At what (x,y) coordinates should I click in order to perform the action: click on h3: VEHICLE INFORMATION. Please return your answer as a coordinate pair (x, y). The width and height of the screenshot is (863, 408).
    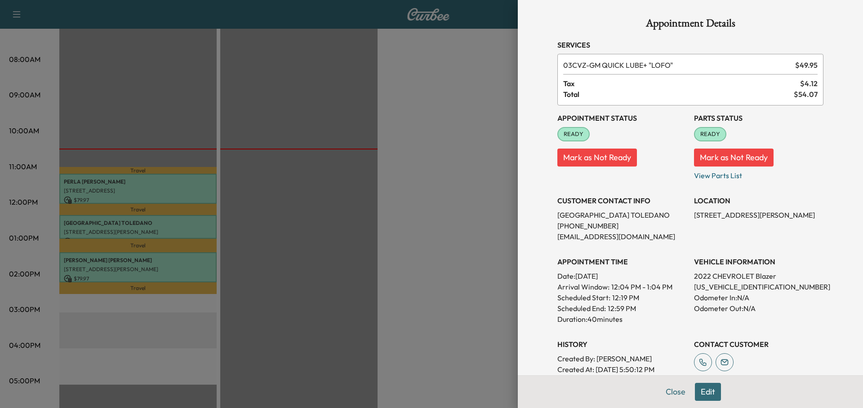
    Looking at the image, I should click on (759, 262).